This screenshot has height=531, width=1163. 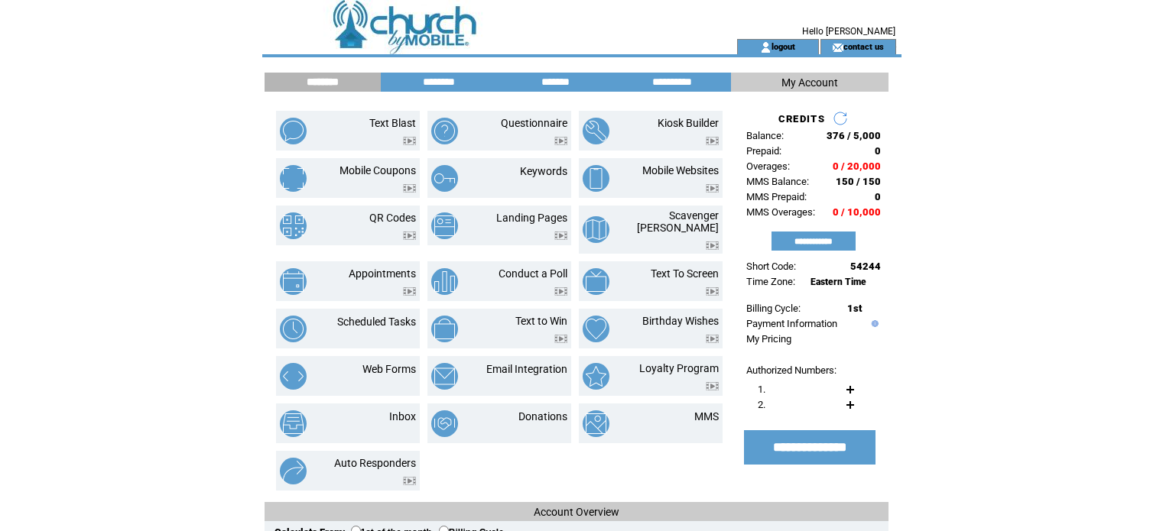 What do you see at coordinates (761, 404) in the screenshot?
I see `span: 2.` at bounding box center [761, 404].